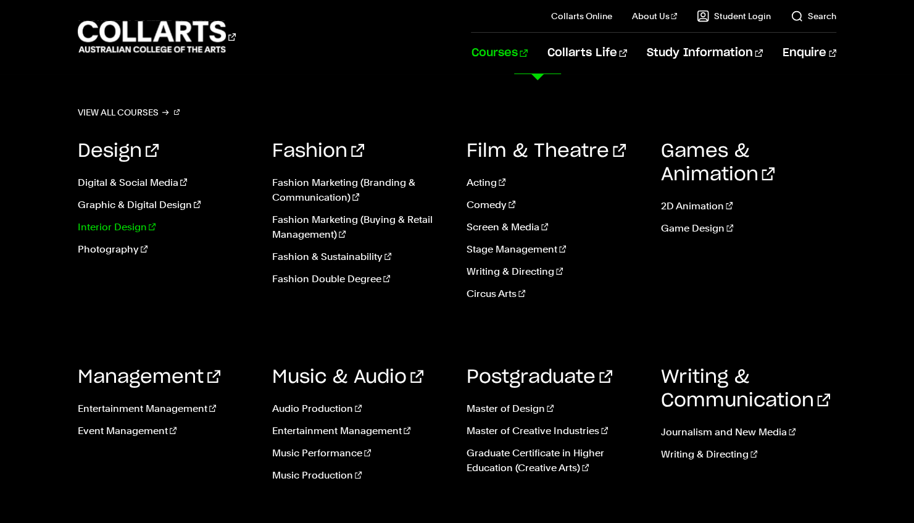 Image resolution: width=914 pixels, height=523 pixels. I want to click on a: Audio Production, so click(360, 408).